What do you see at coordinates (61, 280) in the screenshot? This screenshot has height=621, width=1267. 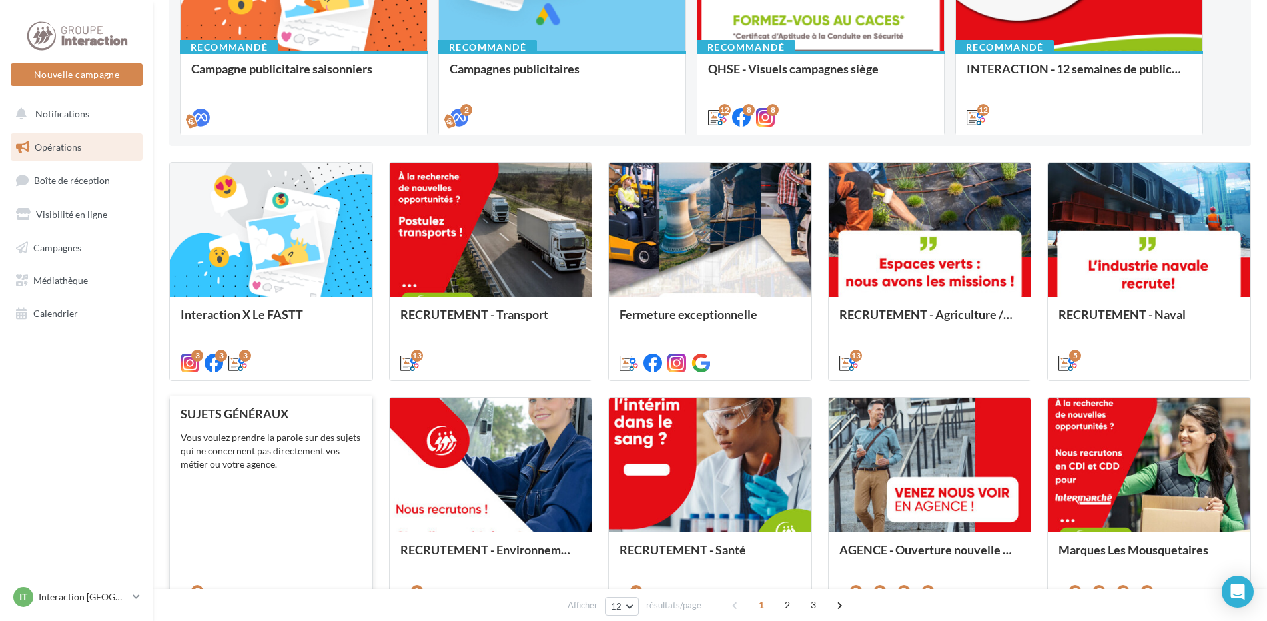 I see `span: Médiathèque` at bounding box center [61, 280].